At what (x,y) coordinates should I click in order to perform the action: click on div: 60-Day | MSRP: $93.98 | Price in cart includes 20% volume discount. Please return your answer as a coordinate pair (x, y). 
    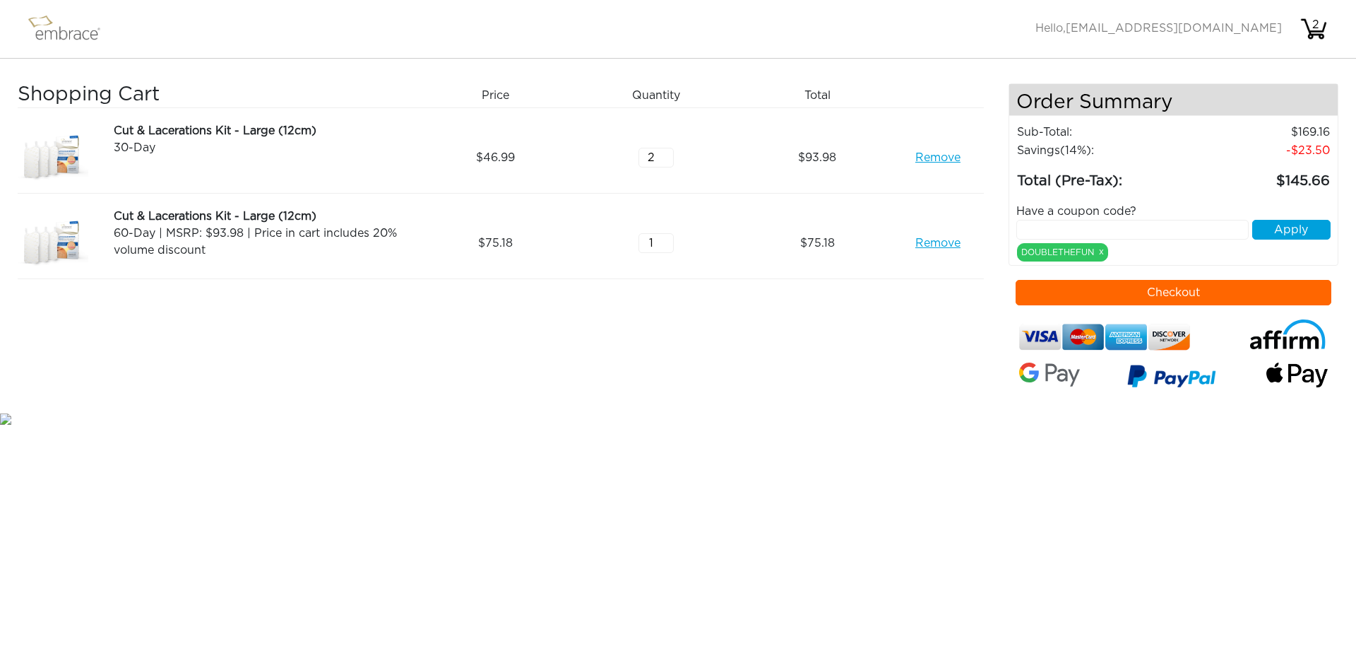
    Looking at the image, I should click on (261, 242).